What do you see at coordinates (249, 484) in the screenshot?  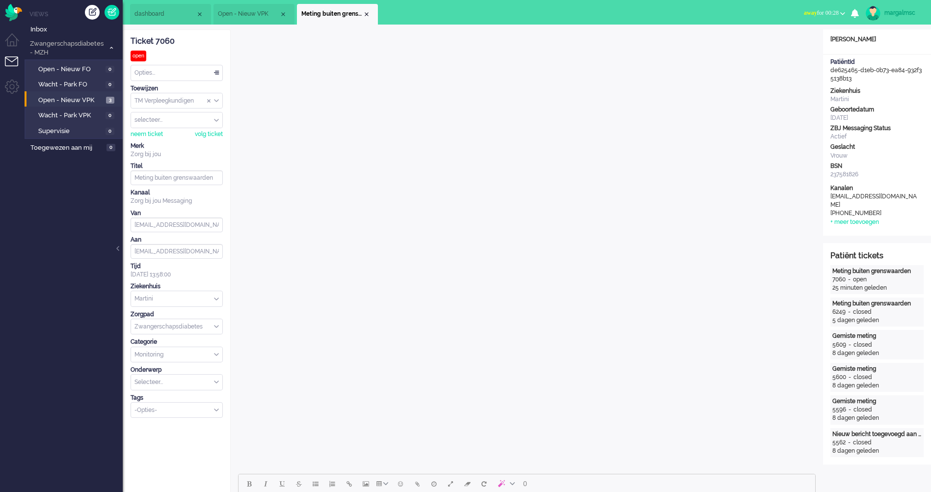 I see `button: Bold` at bounding box center [249, 484].